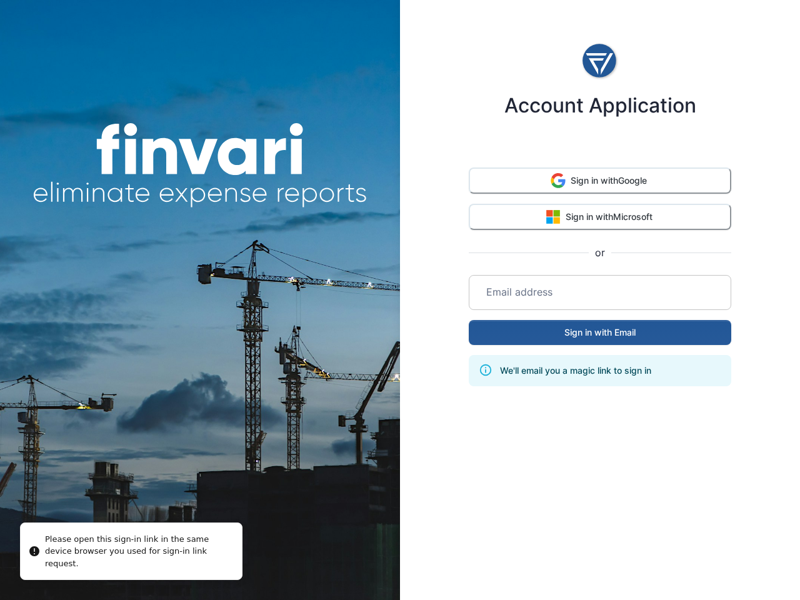 This screenshot has width=800, height=600. I want to click on span: or, so click(599, 253).